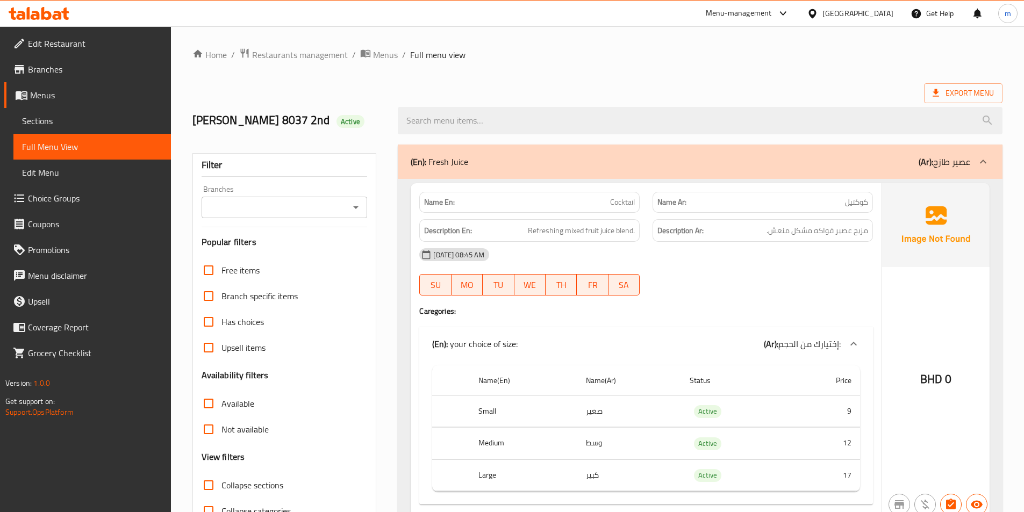 The image size is (1024, 512). I want to click on th: Status, so click(734, 380).